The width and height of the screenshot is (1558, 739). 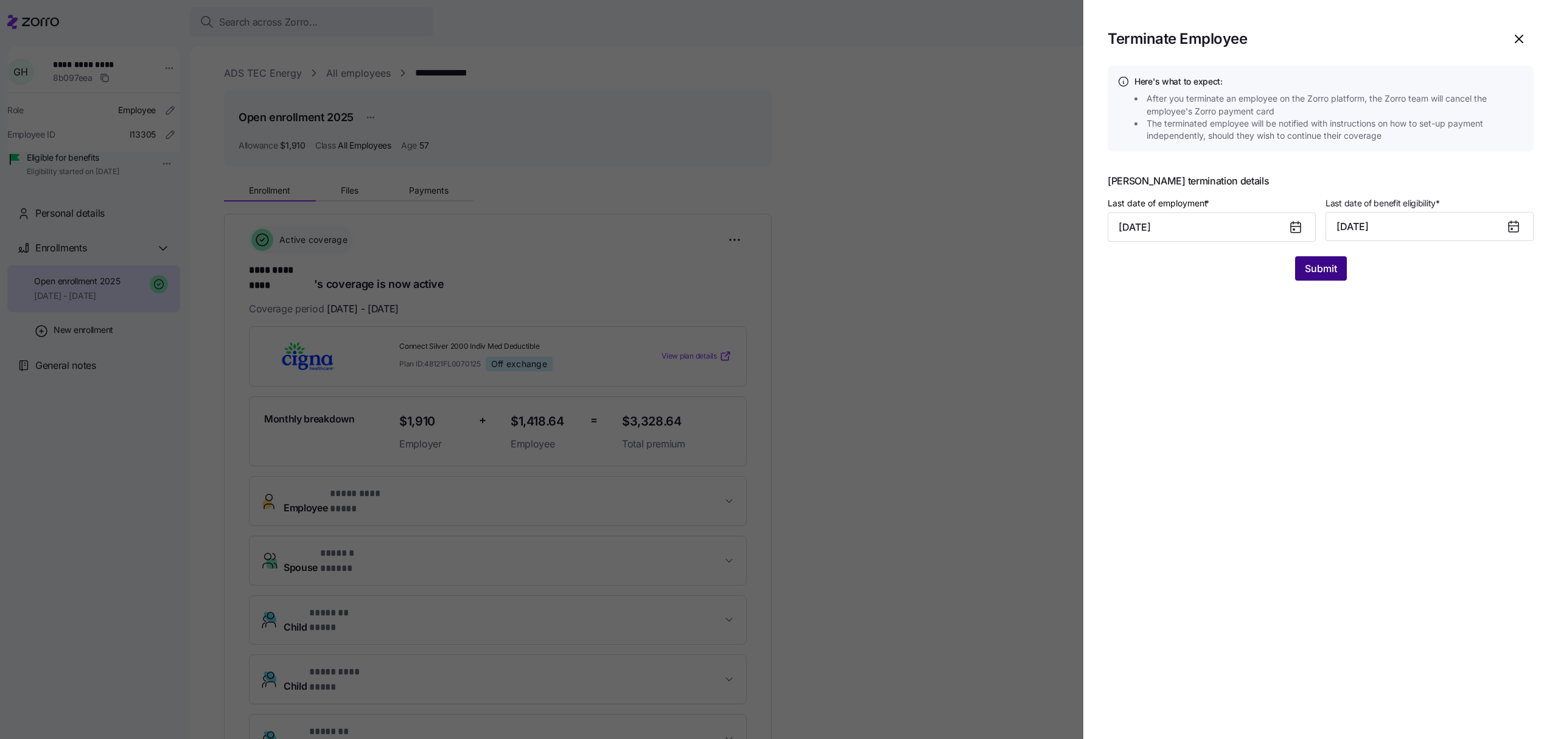 What do you see at coordinates (1337, 105) in the screenshot?
I see `span: After you terminate an employee on the Zorro platform, the Zorro team will cancel the employee's ...` at bounding box center [1337, 105].